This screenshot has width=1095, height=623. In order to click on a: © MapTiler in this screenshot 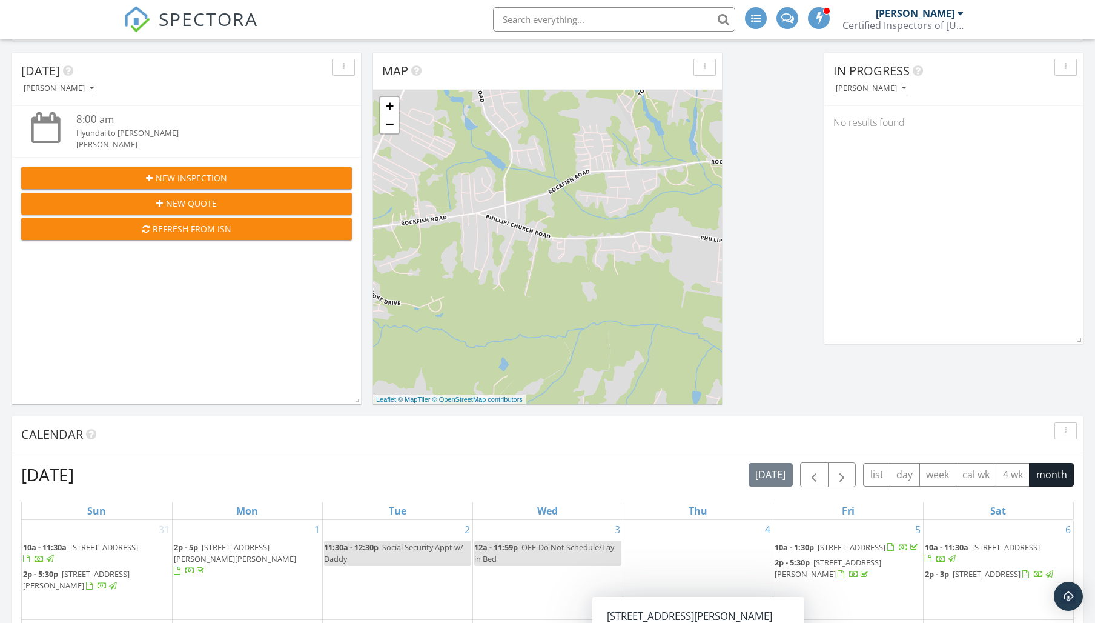, I will do `click(414, 399)`.